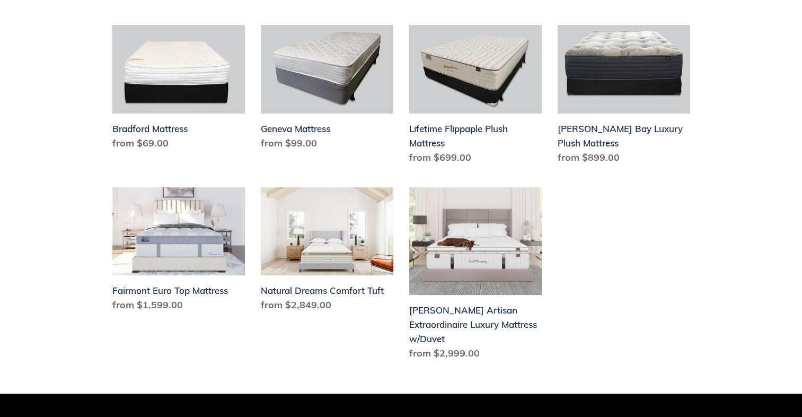  Describe the element at coordinates (475, 276) in the screenshot. I see `a: Hemingway Artisan Extraordinaire Luxury Mattress w/Duvet` at that location.